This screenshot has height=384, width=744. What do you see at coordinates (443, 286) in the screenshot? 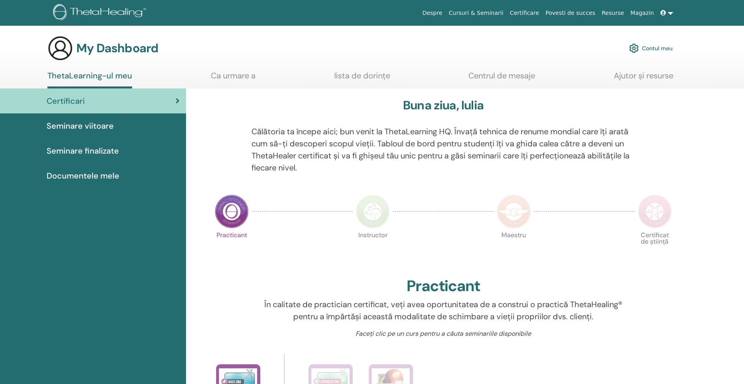
I see `h2: Practicant` at bounding box center [443, 286].